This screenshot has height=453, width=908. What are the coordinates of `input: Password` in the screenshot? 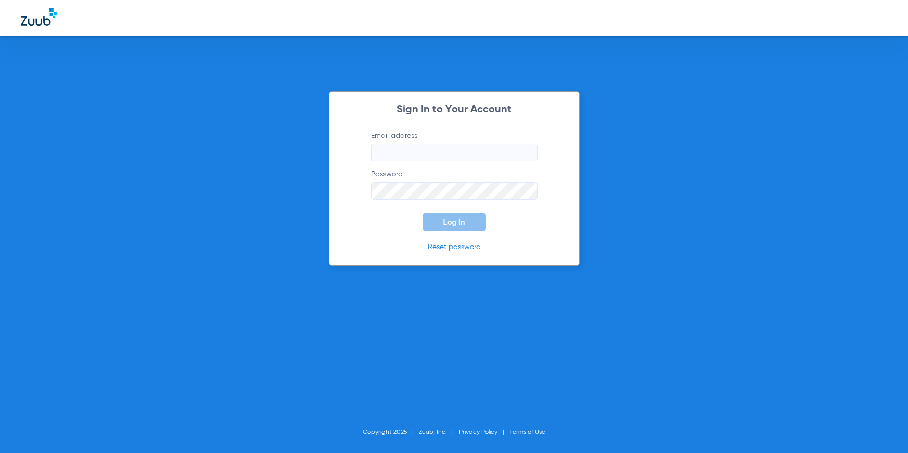 It's located at (454, 191).